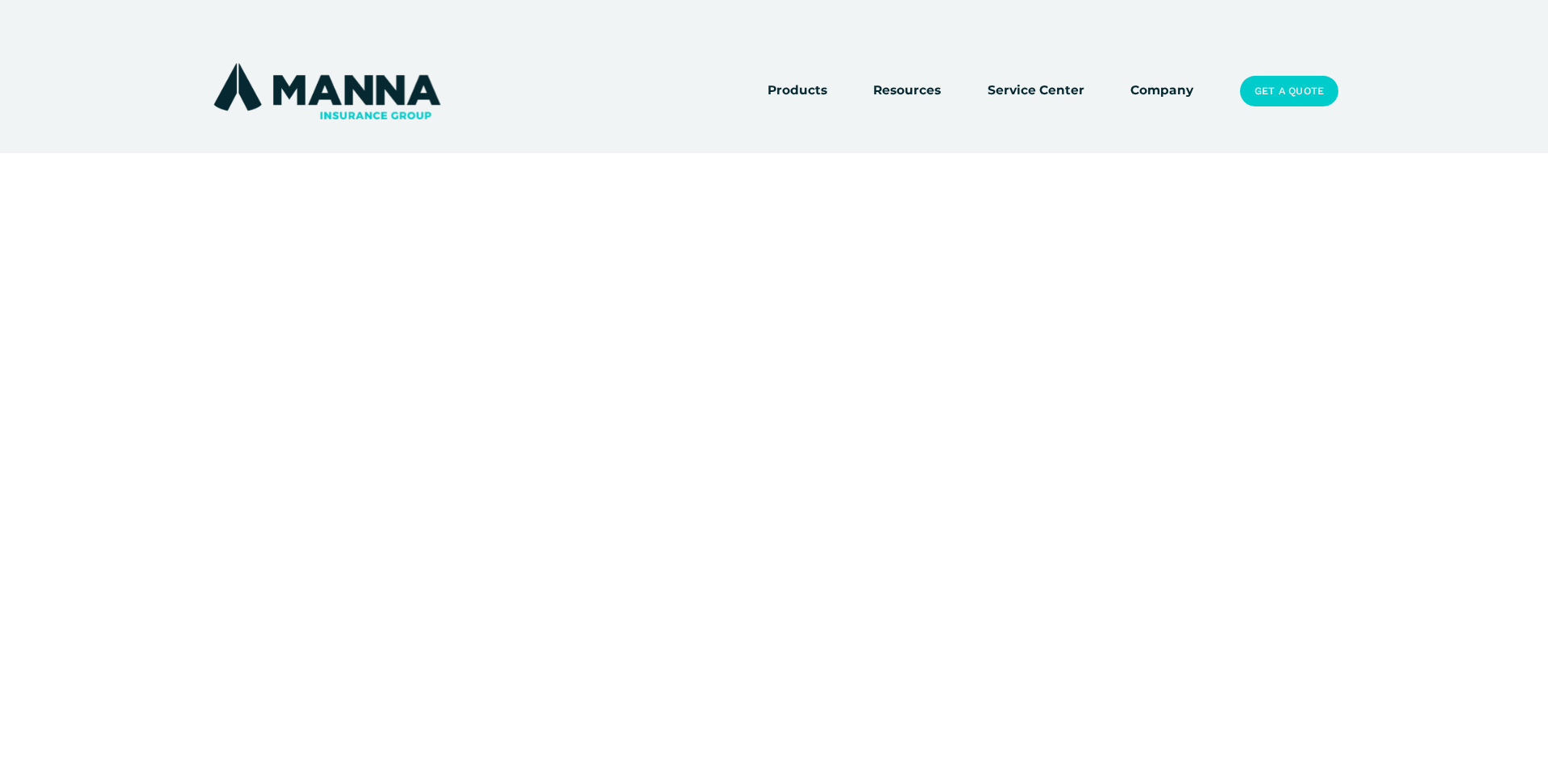 The width and height of the screenshot is (1548, 762). Describe the element at coordinates (1162, 91) in the screenshot. I see `a: Company` at that location.